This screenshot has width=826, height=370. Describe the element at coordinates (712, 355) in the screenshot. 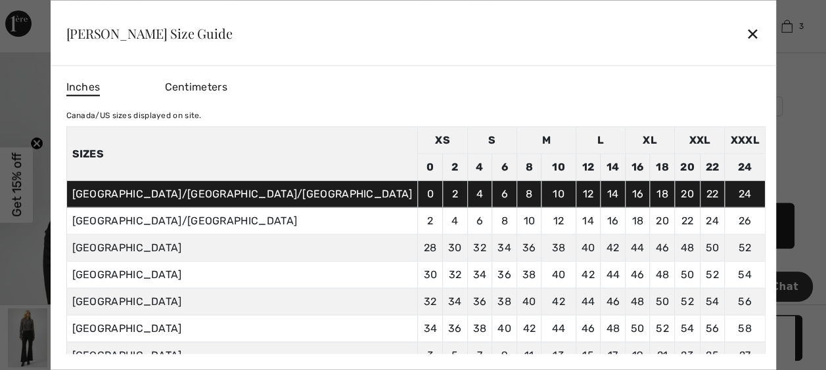

I see `td: 25` at that location.